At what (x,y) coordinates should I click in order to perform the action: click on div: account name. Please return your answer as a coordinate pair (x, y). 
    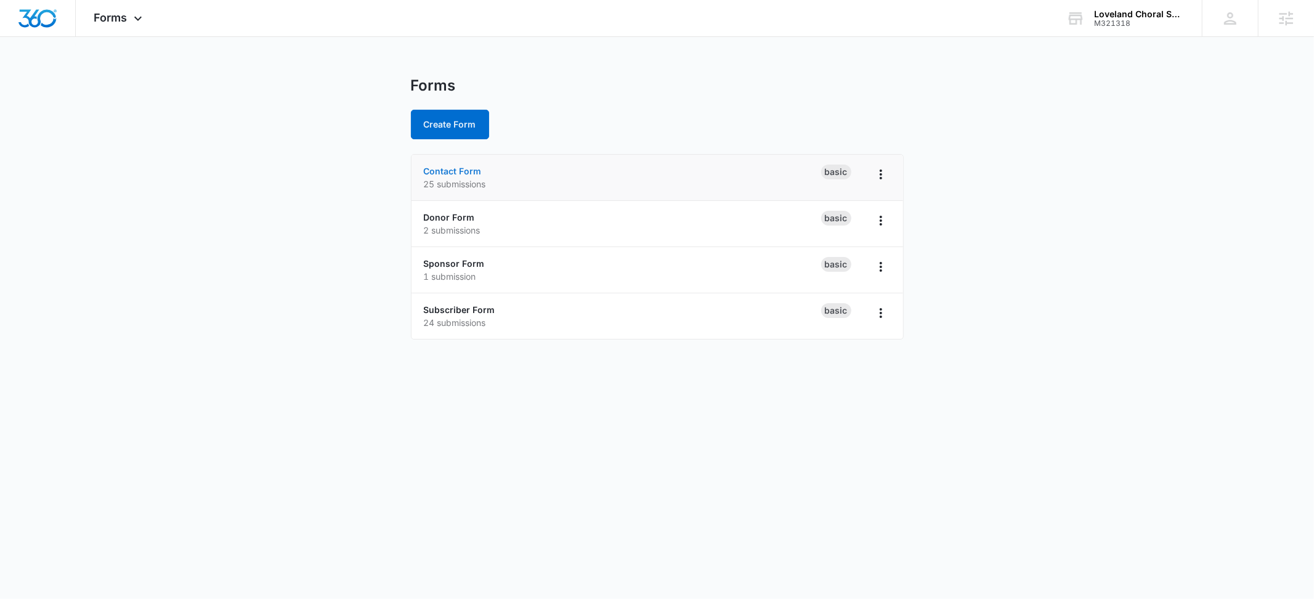
    Looking at the image, I should click on (1139, 14).